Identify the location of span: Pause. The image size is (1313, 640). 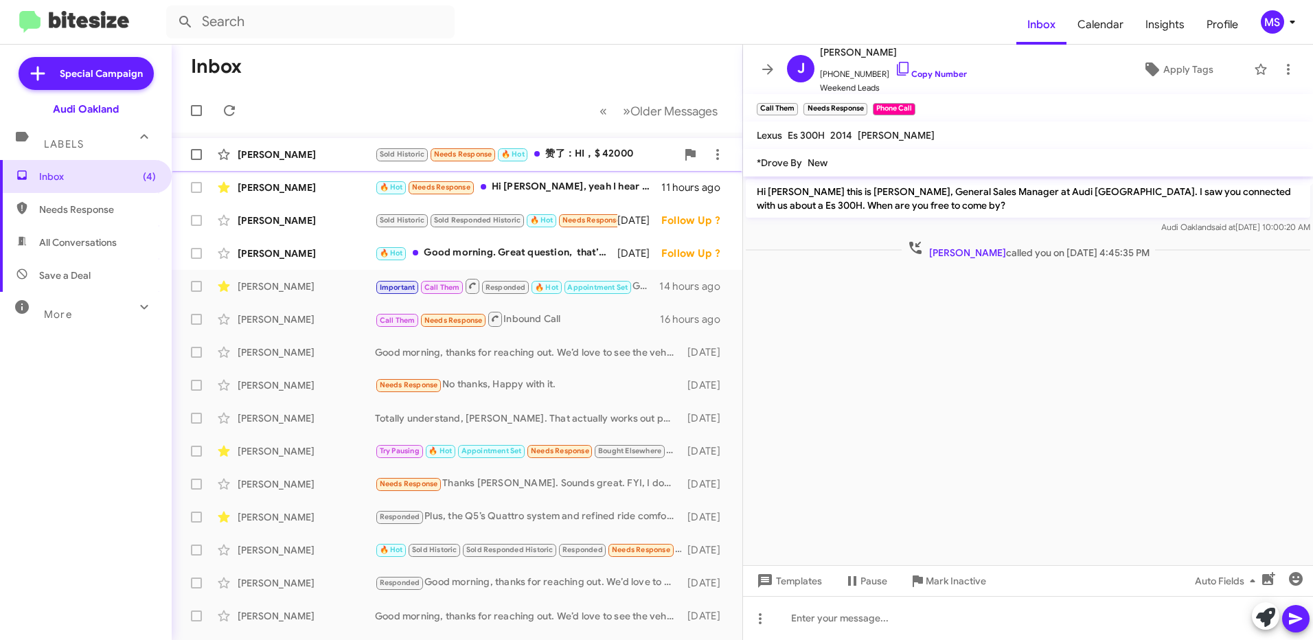
(874, 581).